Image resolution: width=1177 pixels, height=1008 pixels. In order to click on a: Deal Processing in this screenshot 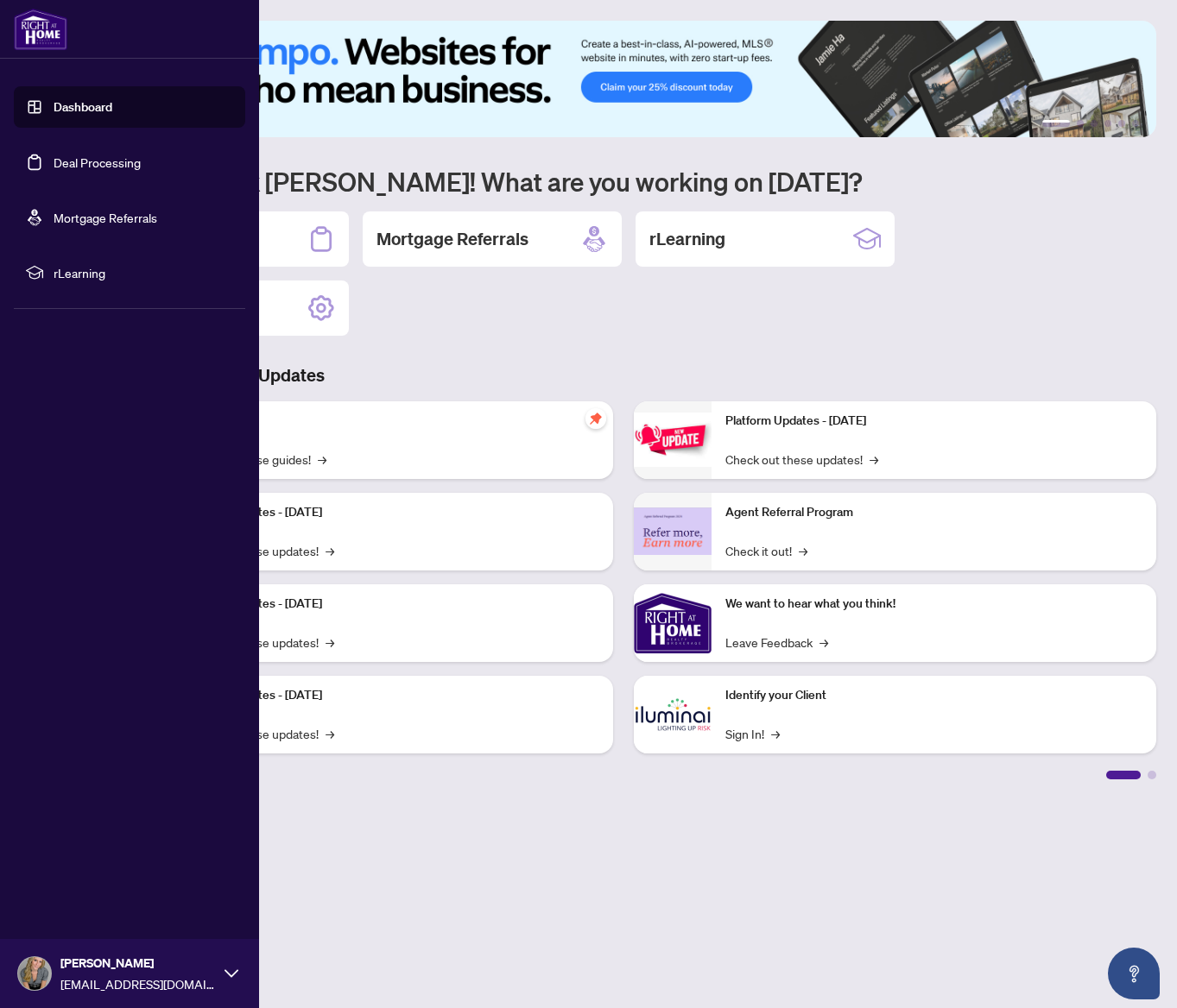, I will do `click(97, 162)`.